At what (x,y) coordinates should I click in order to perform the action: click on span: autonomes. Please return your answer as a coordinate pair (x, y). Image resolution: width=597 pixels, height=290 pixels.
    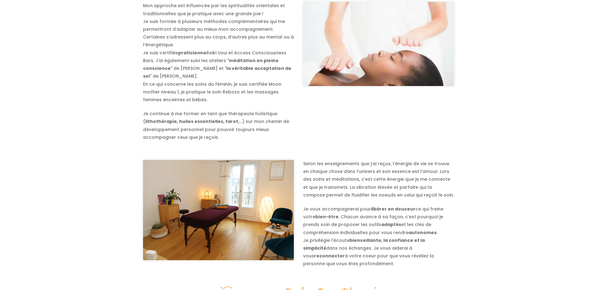
    Looking at the image, I should click on (423, 233).